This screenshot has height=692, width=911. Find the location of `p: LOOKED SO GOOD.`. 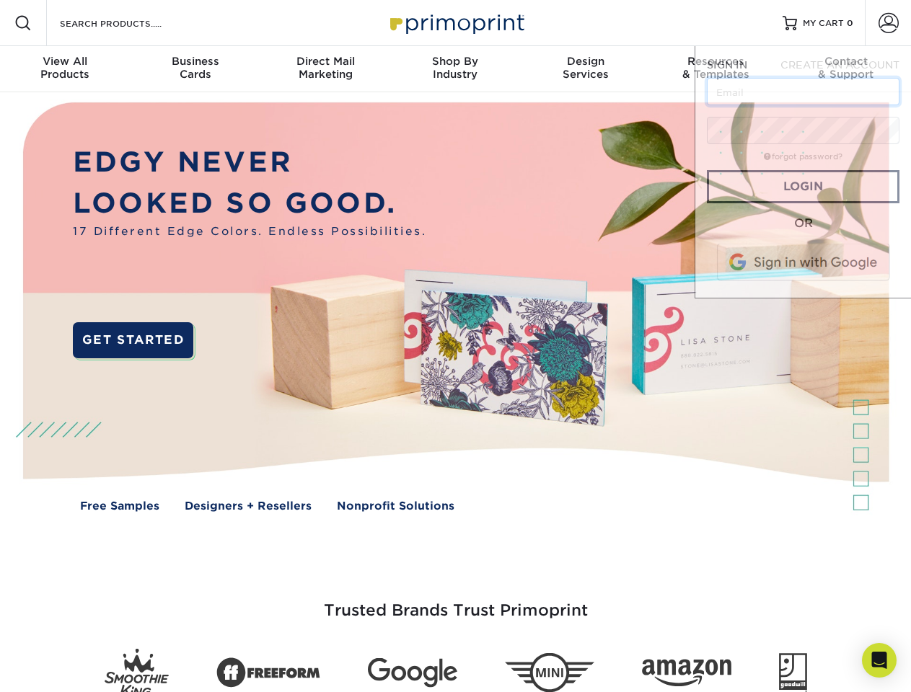

p: LOOKED SO GOOD. is located at coordinates (250, 203).